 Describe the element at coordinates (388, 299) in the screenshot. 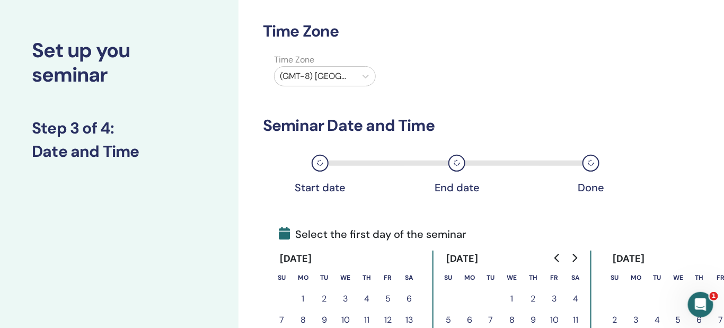

I see `button: 5` at that location.